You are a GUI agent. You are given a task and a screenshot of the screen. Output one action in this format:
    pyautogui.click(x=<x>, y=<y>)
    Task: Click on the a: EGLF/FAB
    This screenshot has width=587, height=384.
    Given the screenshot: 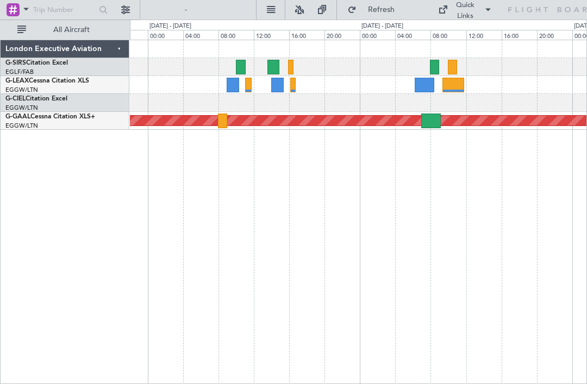 What is the action you would take?
    pyautogui.click(x=20, y=72)
    